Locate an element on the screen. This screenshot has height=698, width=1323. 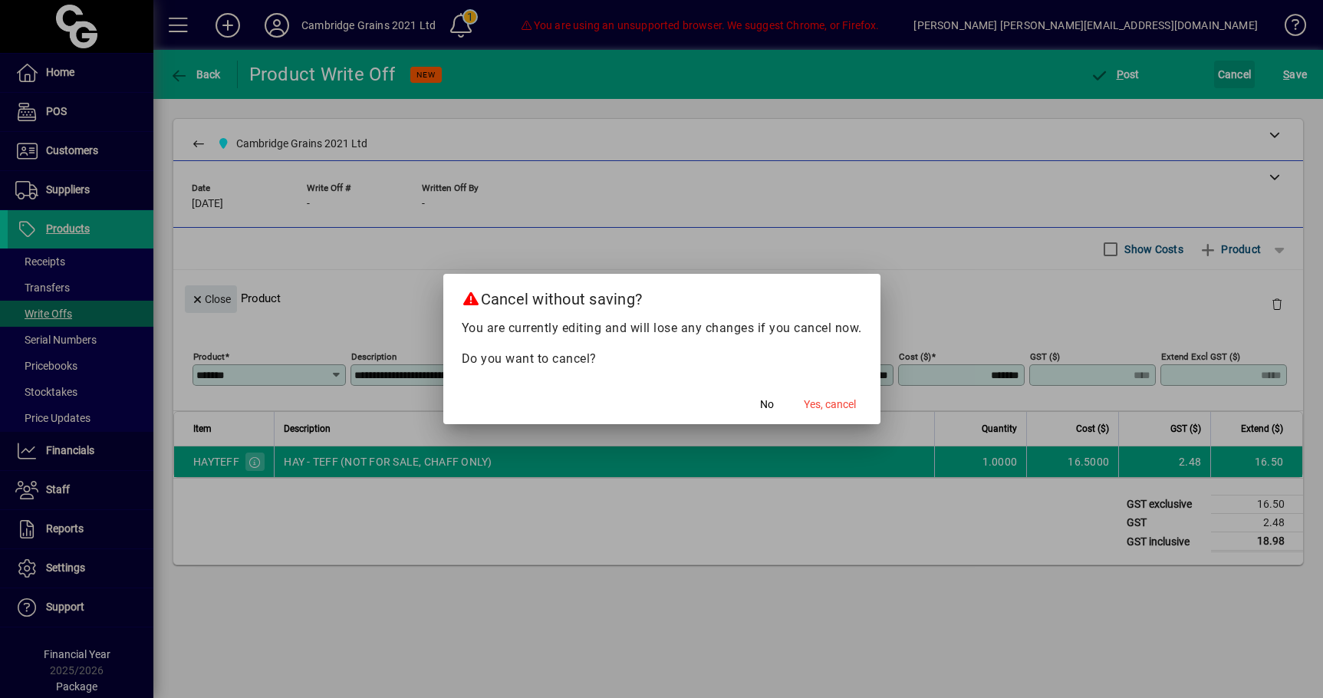
button: No is located at coordinates (767, 404).